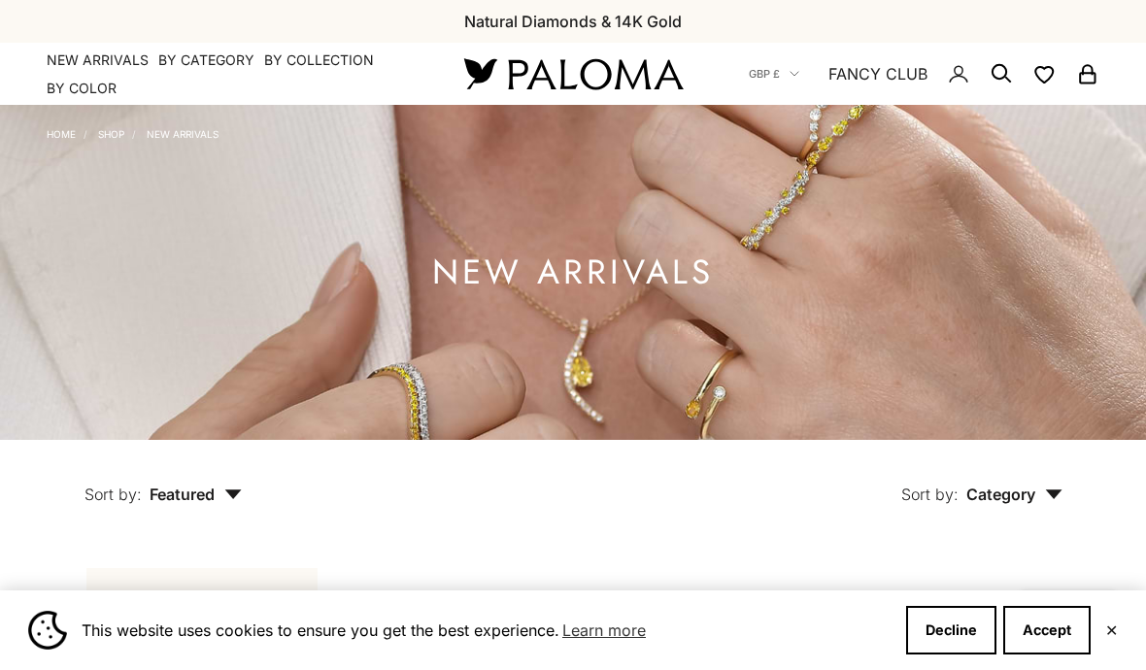 This screenshot has width=1146, height=670. I want to click on summary: By Color, so click(82, 88).